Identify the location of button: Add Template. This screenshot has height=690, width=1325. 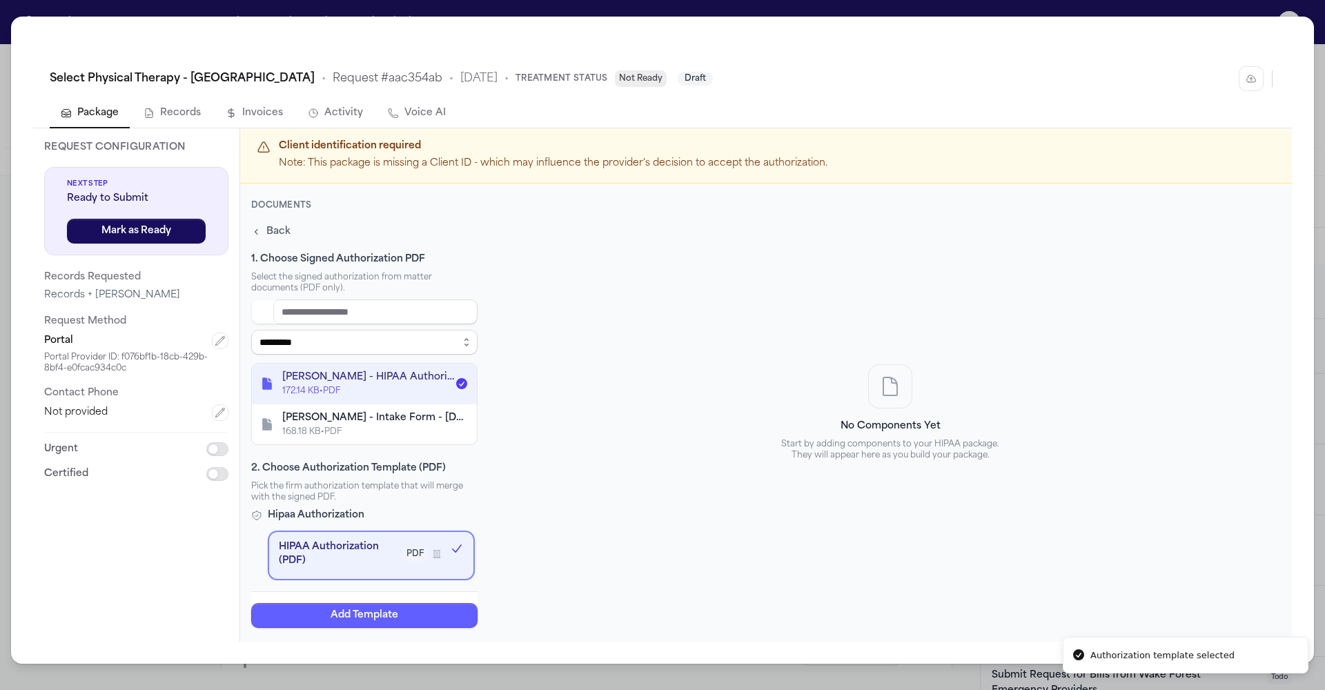
(364, 615).